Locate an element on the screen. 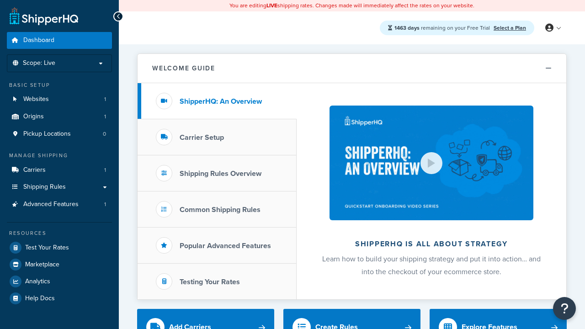  li: Origins is located at coordinates (59, 117).